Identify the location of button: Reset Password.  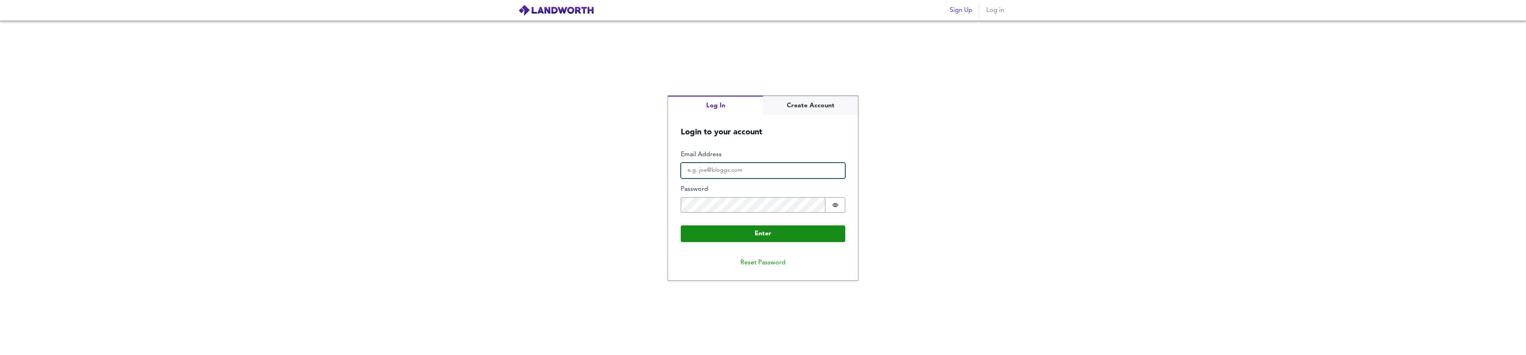
(763, 263).